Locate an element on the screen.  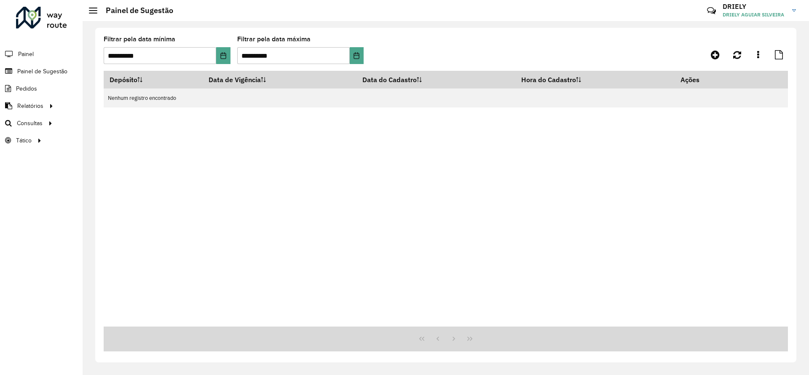
h2: Painel de Sugestão is located at coordinates (135, 11).